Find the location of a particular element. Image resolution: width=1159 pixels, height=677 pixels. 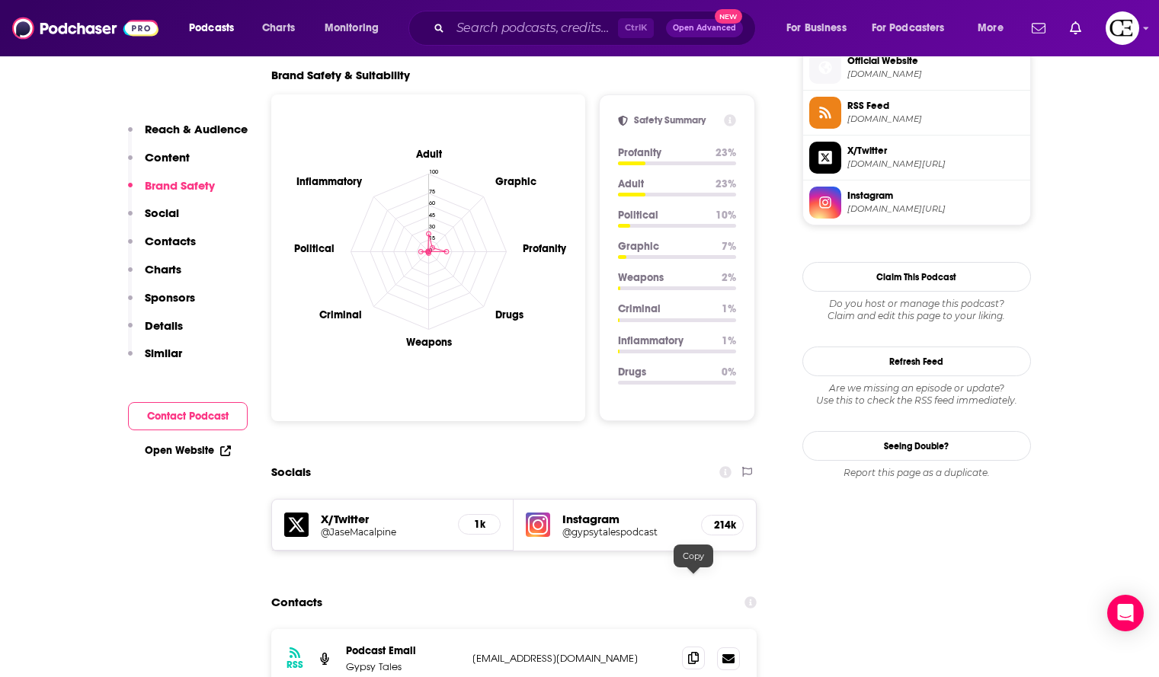

div: Are we missing an episode or update? Use this to check the RSS feed immediately. is located at coordinates (916, 395).